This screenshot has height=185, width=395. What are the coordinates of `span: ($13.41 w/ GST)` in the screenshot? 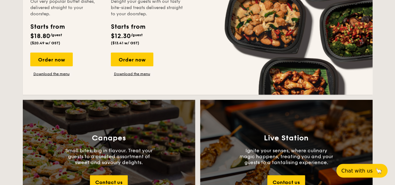 It's located at (125, 43).